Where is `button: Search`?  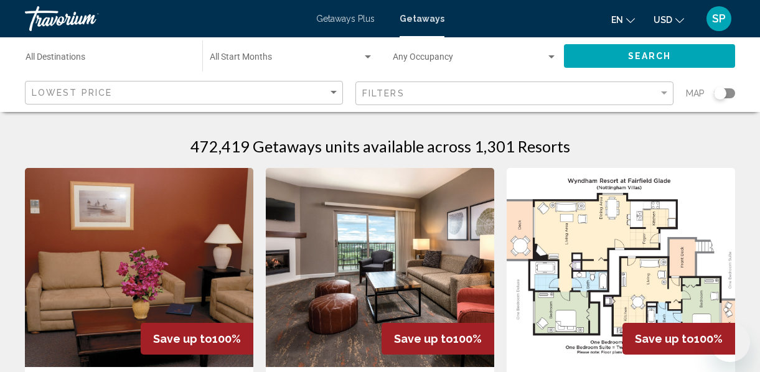
button: Search is located at coordinates (649, 55).